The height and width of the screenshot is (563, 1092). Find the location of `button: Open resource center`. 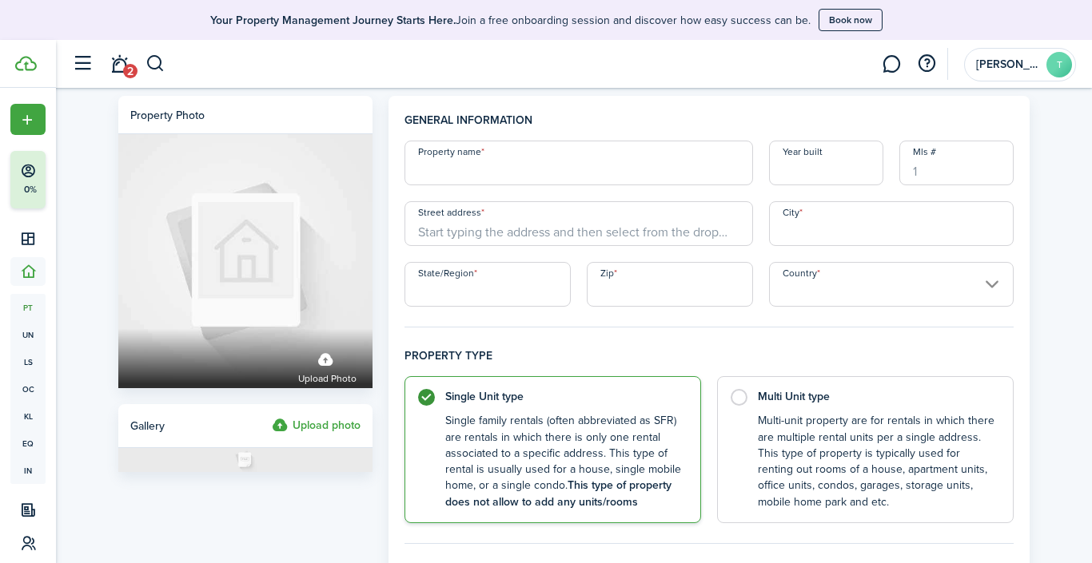

button: Open resource center is located at coordinates (926, 64).